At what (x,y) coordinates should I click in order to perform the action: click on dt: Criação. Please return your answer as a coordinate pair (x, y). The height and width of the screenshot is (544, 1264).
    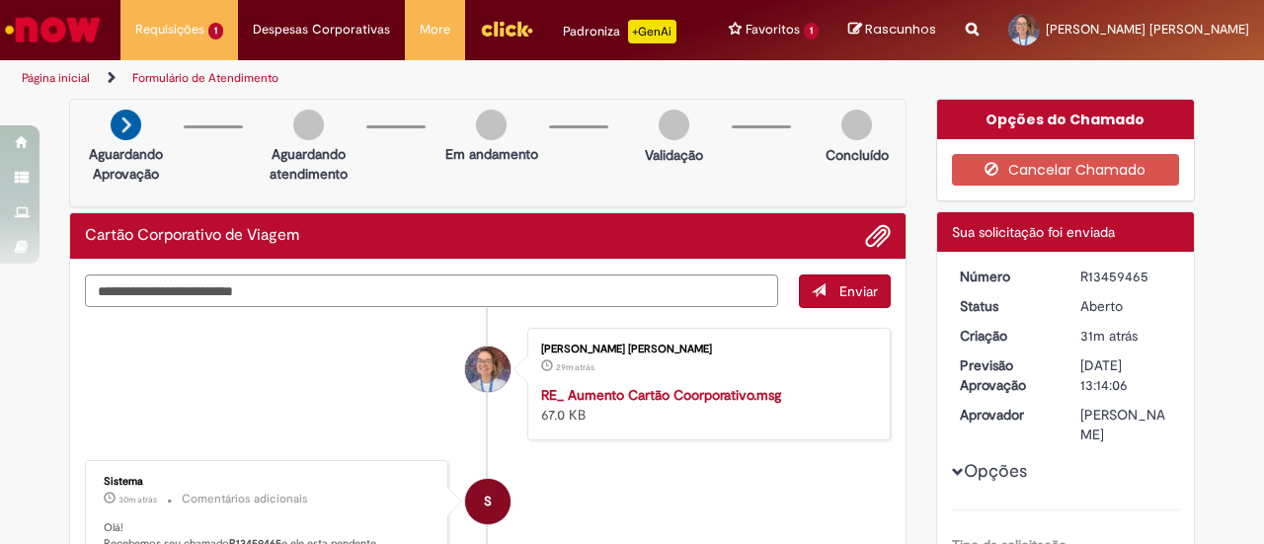
    Looking at the image, I should click on (1005, 336).